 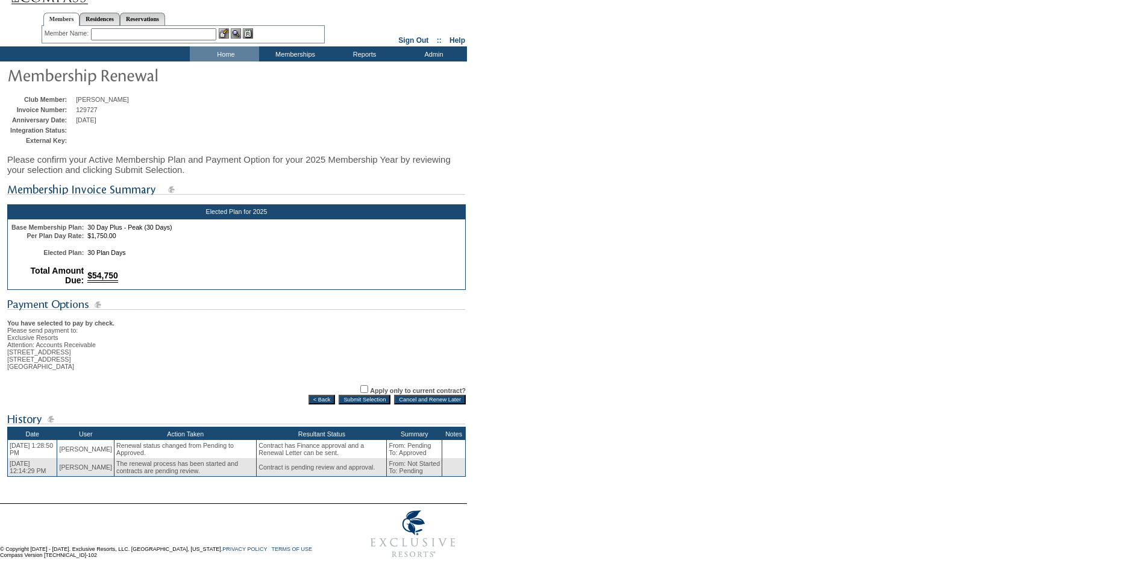 I want to click on td: From: Pending To: Approved, so click(x=414, y=449).